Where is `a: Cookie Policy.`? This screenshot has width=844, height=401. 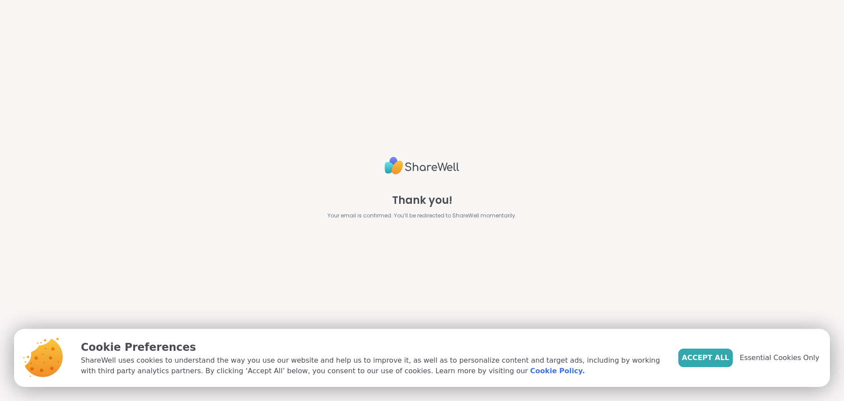 a: Cookie Policy. is located at coordinates (557, 371).